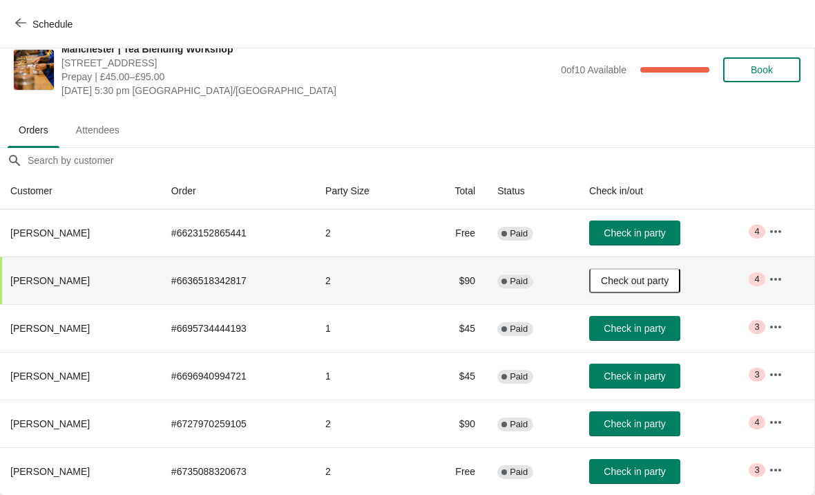 This screenshot has width=815, height=495. Describe the element at coordinates (762, 70) in the screenshot. I see `button: Book` at that location.